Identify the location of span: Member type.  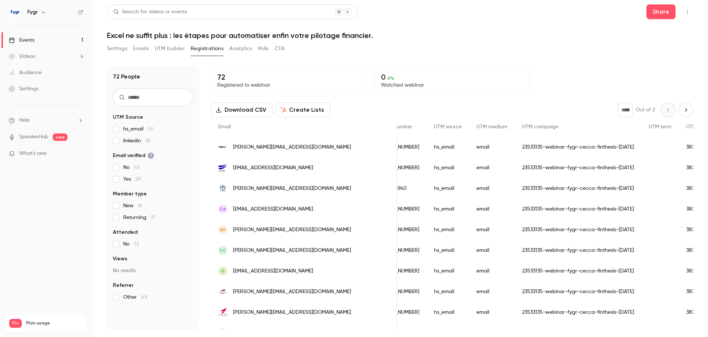
(130, 194).